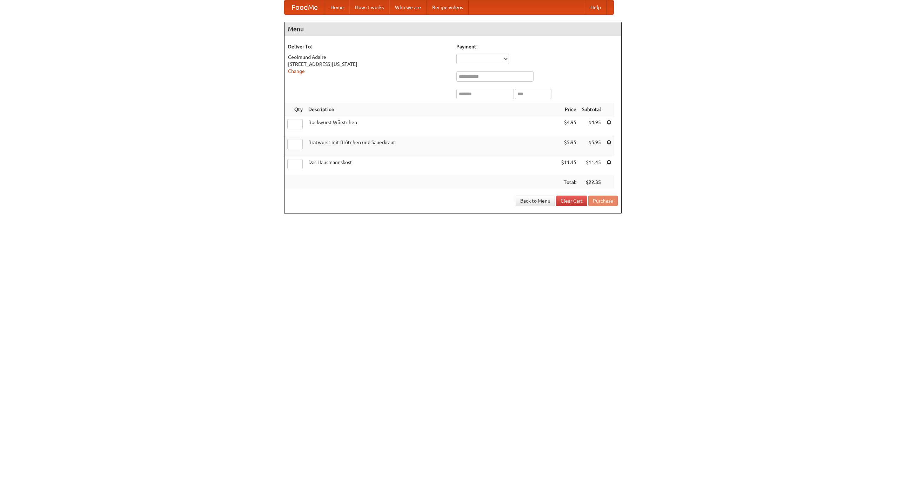 The width and height of the screenshot is (898, 496). Describe the element at coordinates (537, 47) in the screenshot. I see `h5: Payment:` at that location.